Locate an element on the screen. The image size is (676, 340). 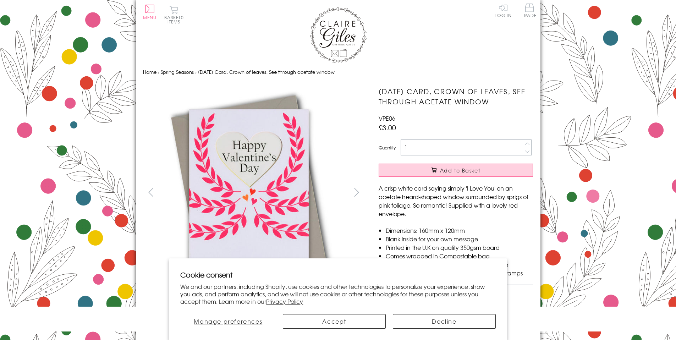
label: Quantity is located at coordinates (387, 148).